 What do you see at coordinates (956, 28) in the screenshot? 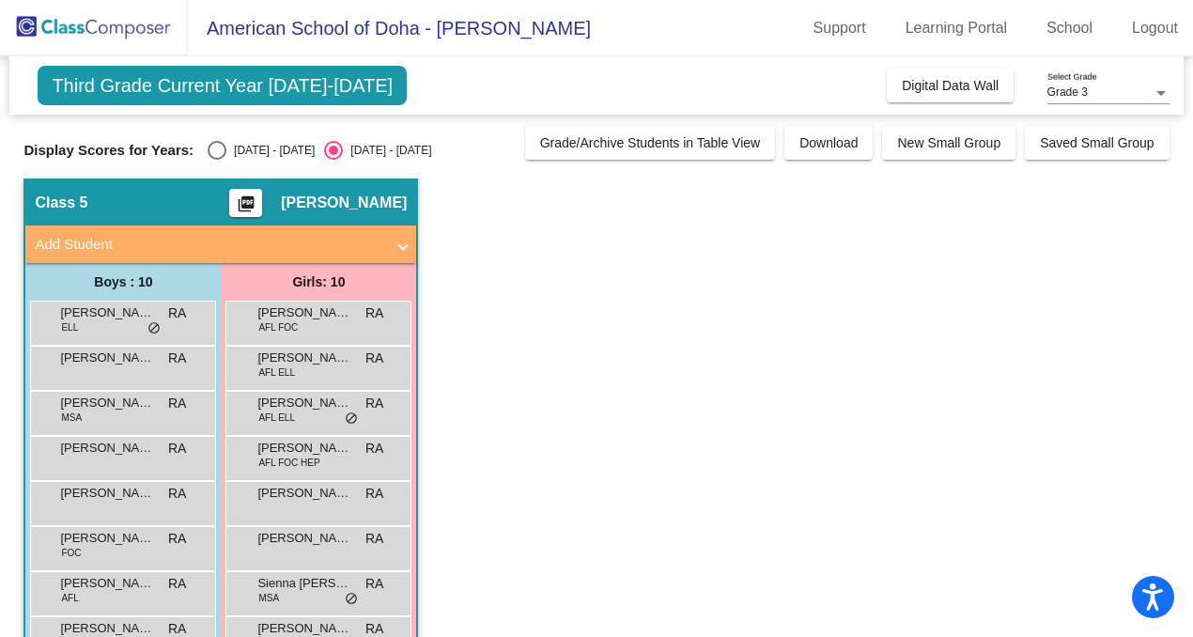
I see `a: Learning Portal` at bounding box center [956, 28].